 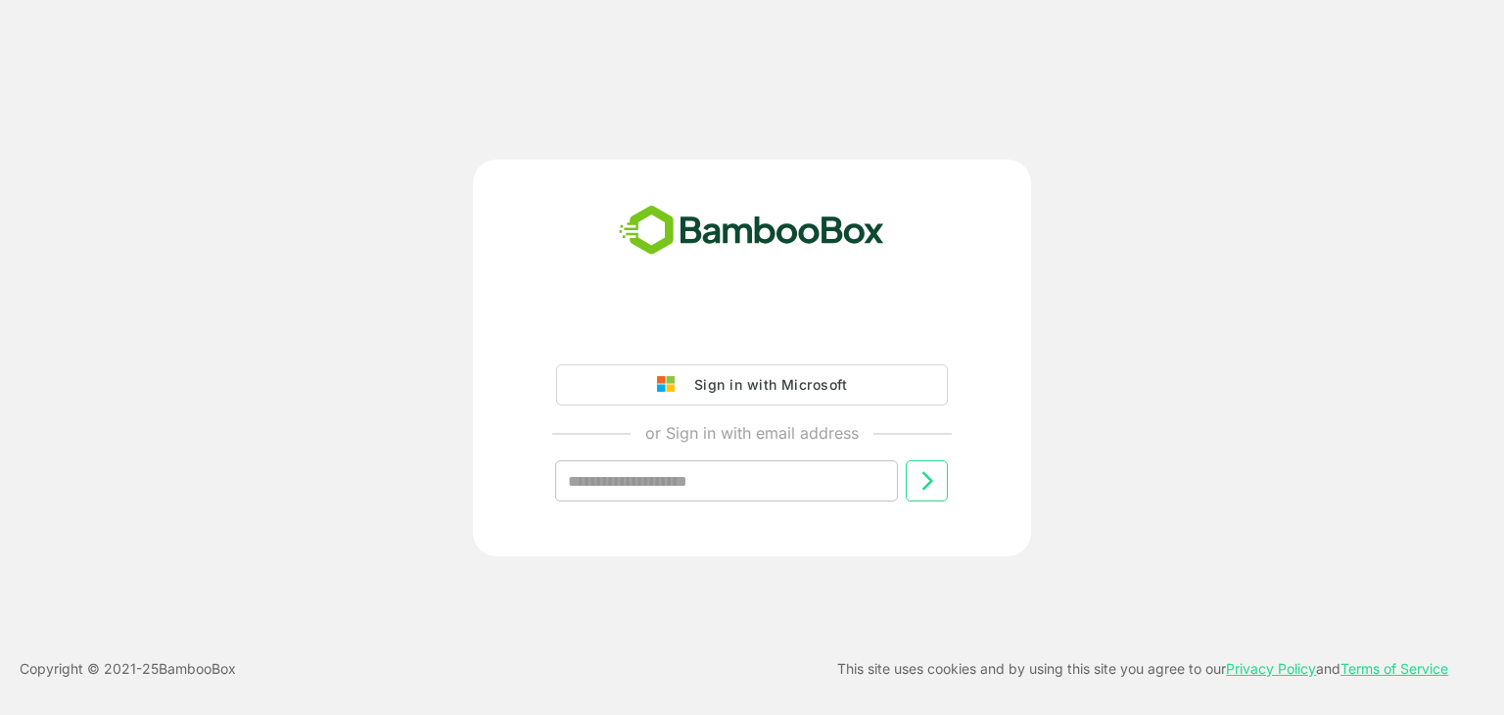 I want to click on a: Privacy Policy, so click(x=1271, y=668).